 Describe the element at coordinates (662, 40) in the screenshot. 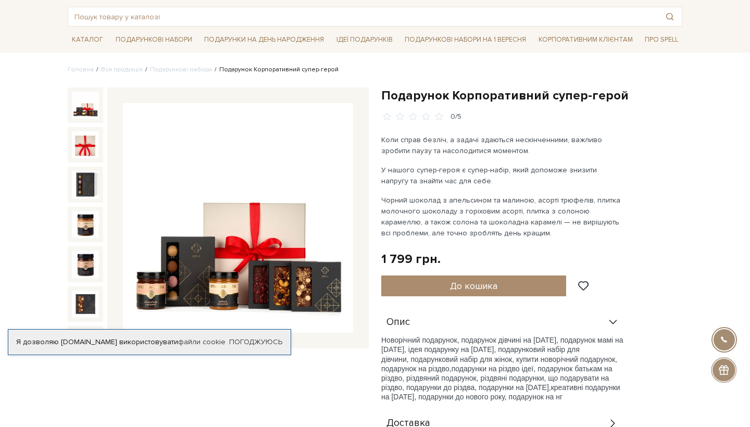

I see `a: Про Spell` at that location.